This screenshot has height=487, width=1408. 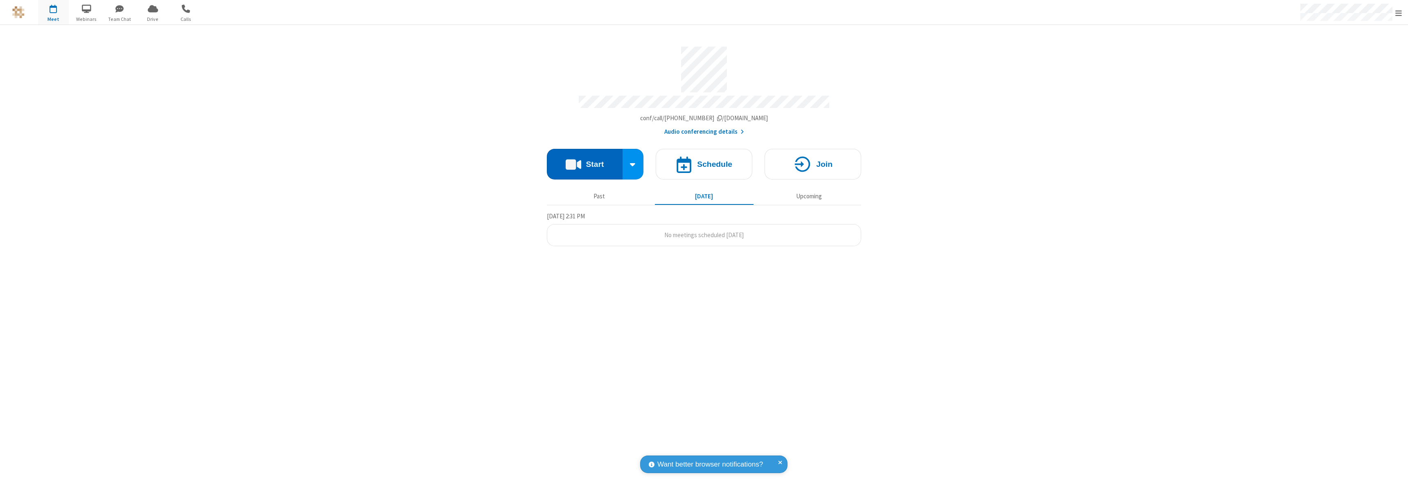 I want to click on button: Start, so click(x=584, y=164).